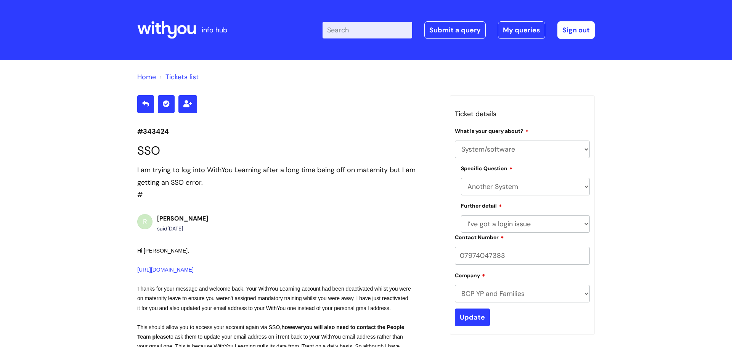  What do you see at coordinates (455, 30) in the screenshot?
I see `a: Submit a query` at bounding box center [455, 30].